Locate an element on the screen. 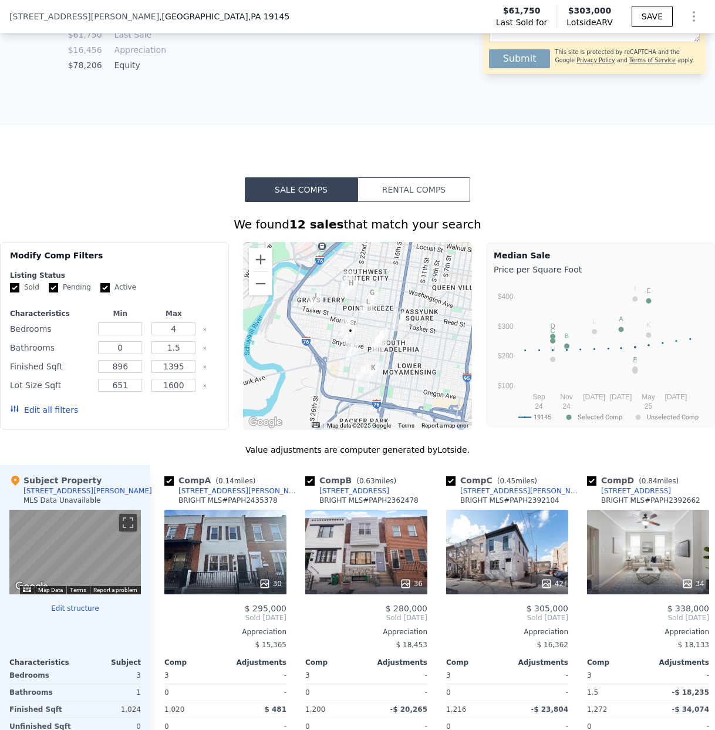 The image size is (715, 730). a: Report a problem is located at coordinates (115, 589).